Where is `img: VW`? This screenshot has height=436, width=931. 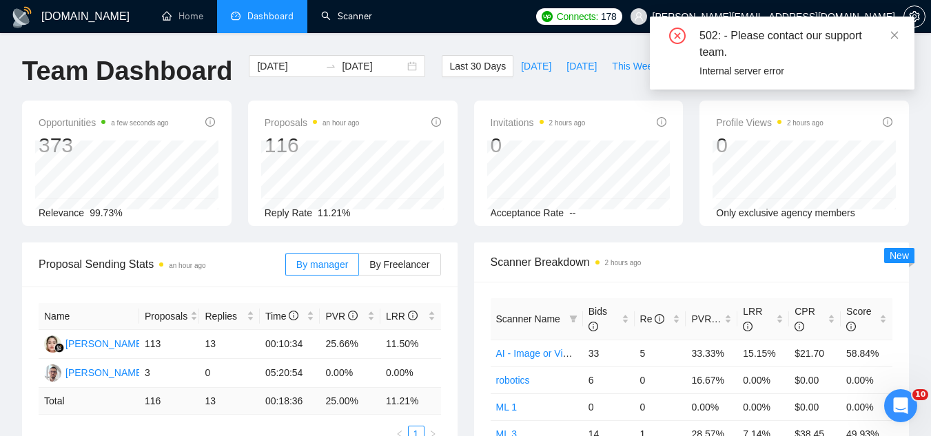 img: VW is located at coordinates (52, 344).